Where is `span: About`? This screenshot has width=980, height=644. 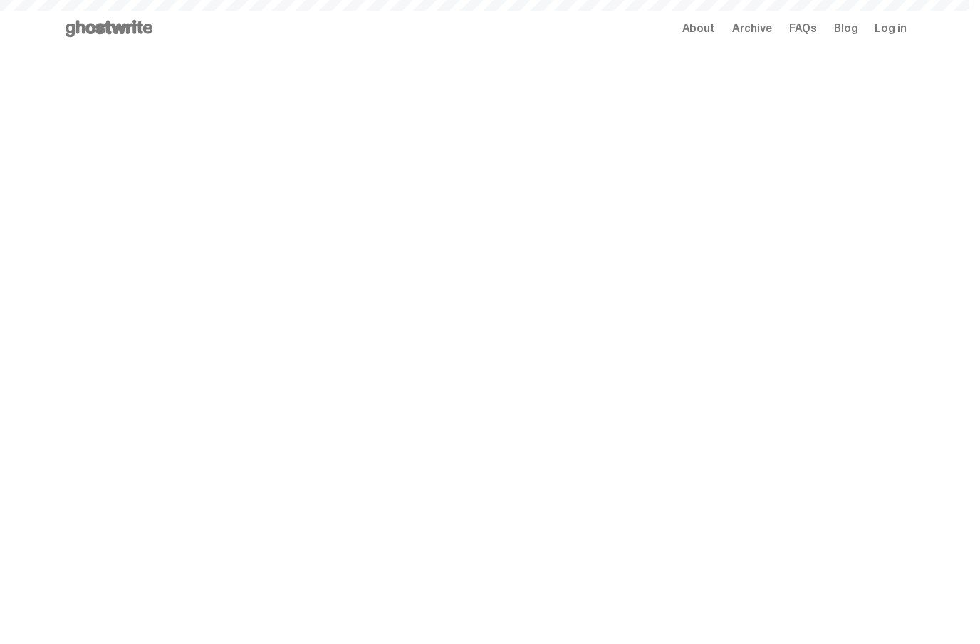
span: About is located at coordinates (699, 28).